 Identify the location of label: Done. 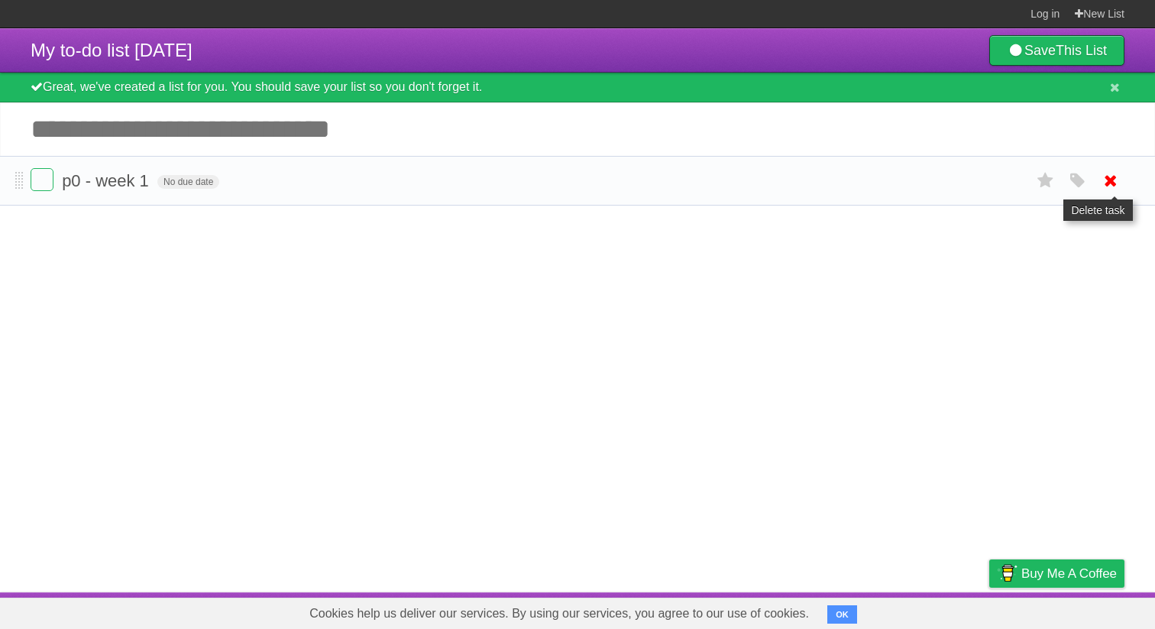
(42, 180).